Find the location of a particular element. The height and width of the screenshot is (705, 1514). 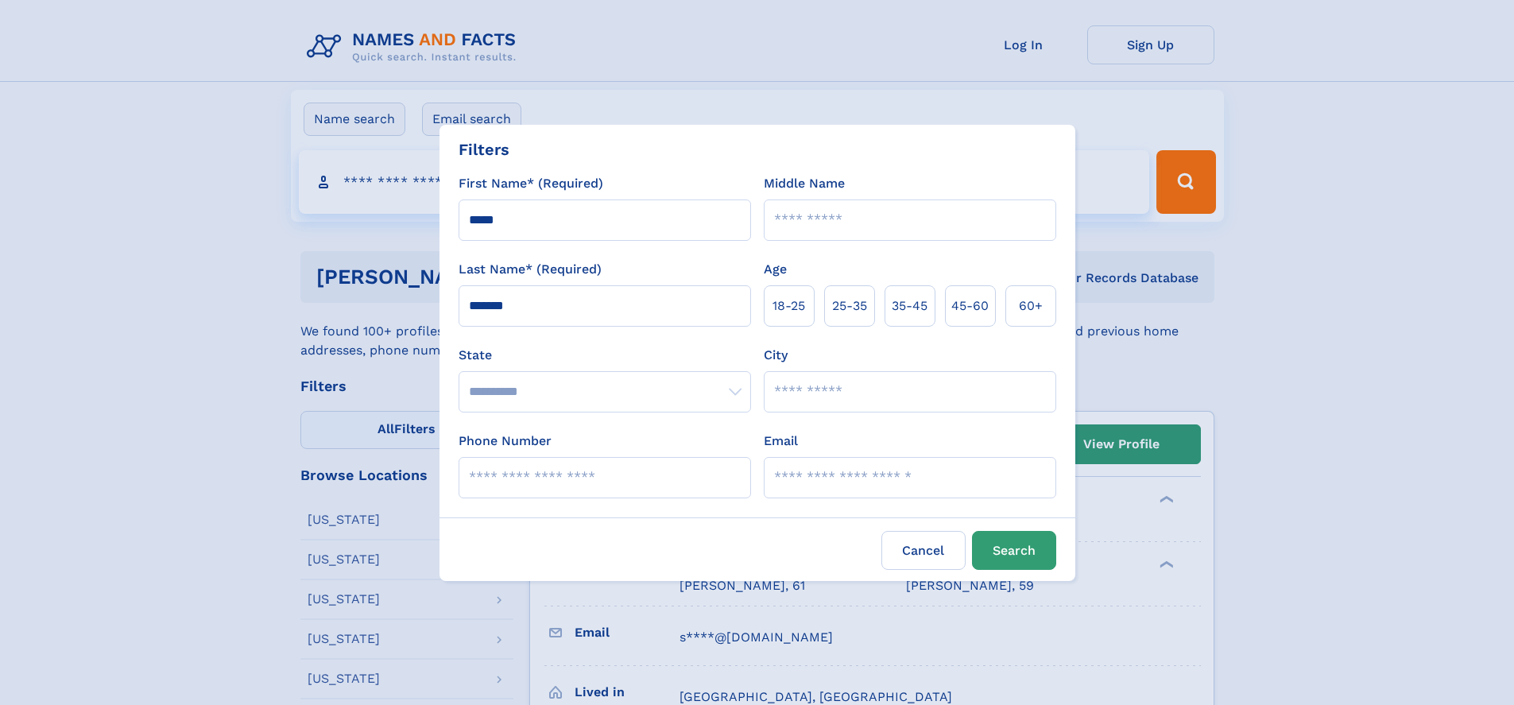

button: Search is located at coordinates (1014, 550).